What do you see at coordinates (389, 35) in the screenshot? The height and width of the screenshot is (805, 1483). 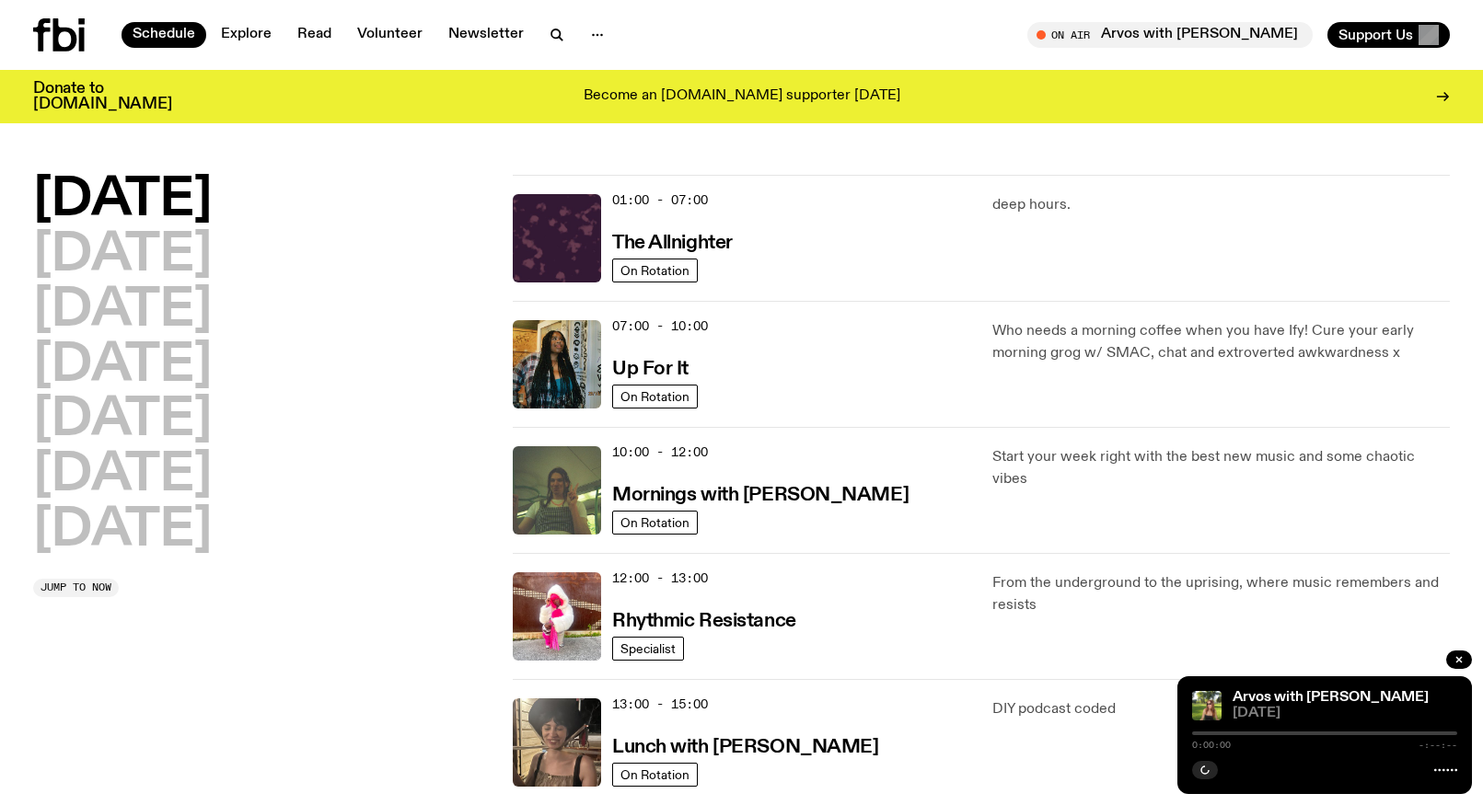 I see `a: Volunteer` at bounding box center [389, 35].